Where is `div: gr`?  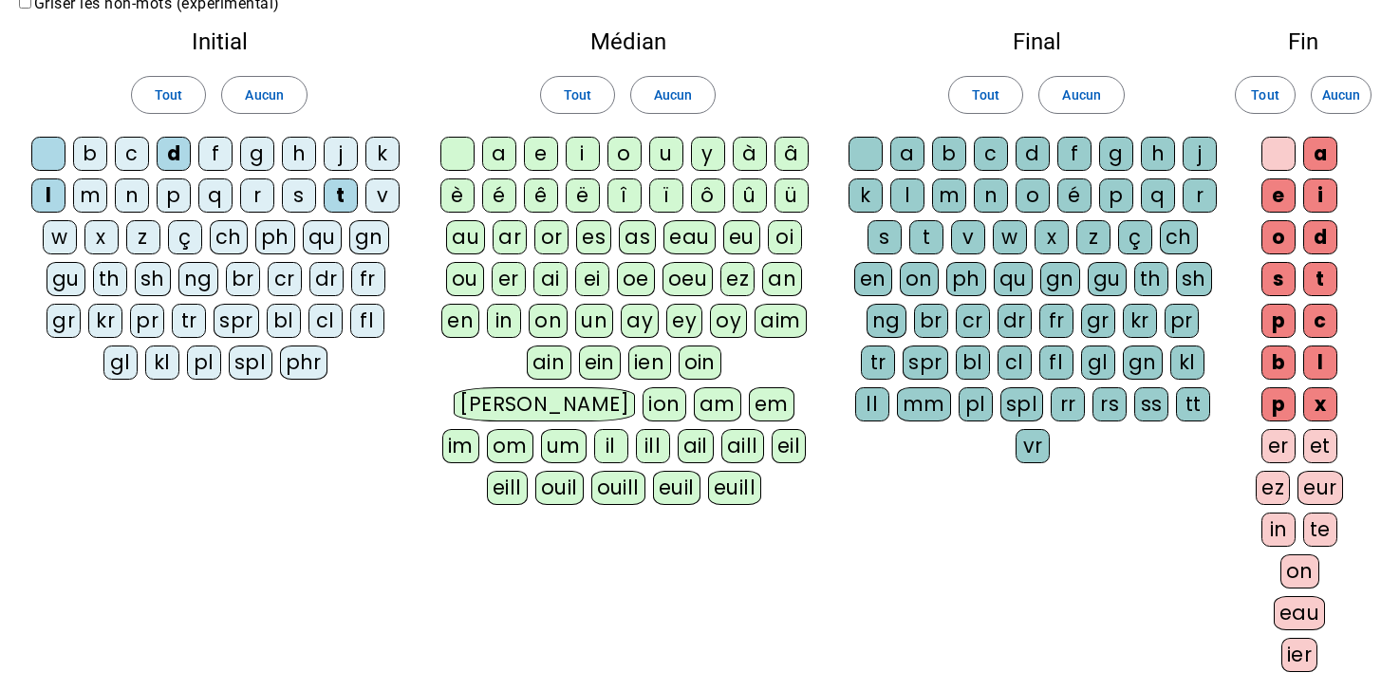 div: gr is located at coordinates (64, 321).